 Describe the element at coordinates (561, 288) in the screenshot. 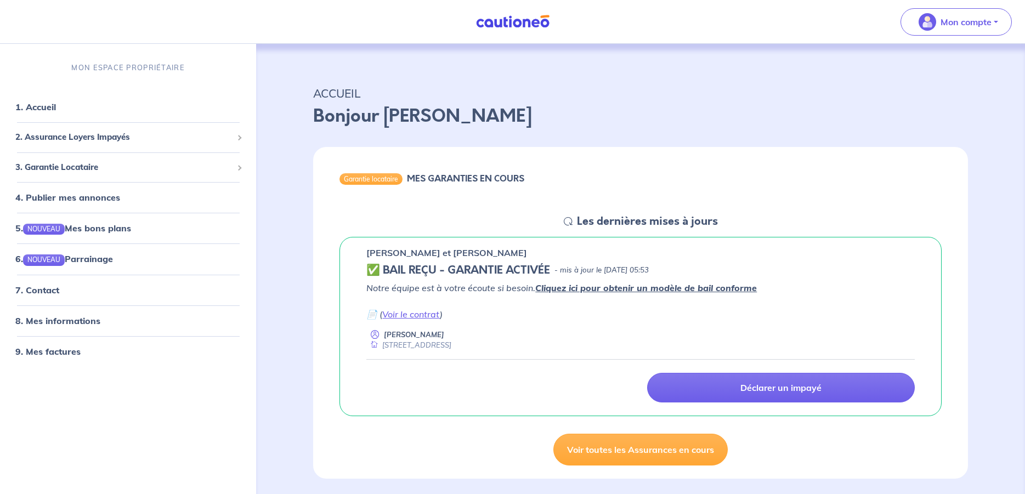

I see `em: Notre équipe est à votre écoute si besoin.` at that location.